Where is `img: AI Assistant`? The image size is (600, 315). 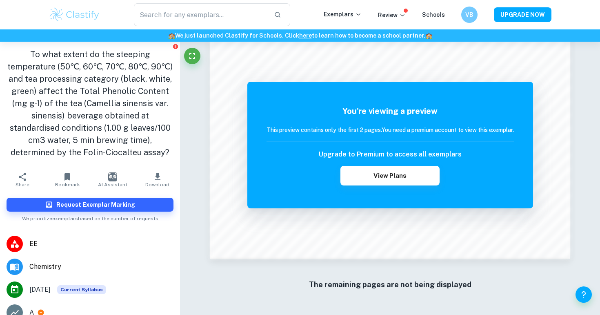 img: AI Assistant is located at coordinates (113, 177).